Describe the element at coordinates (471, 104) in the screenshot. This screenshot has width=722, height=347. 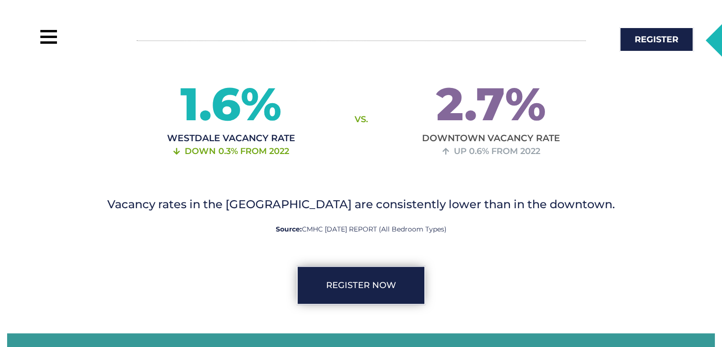
I see `span: 2.7` at that location.